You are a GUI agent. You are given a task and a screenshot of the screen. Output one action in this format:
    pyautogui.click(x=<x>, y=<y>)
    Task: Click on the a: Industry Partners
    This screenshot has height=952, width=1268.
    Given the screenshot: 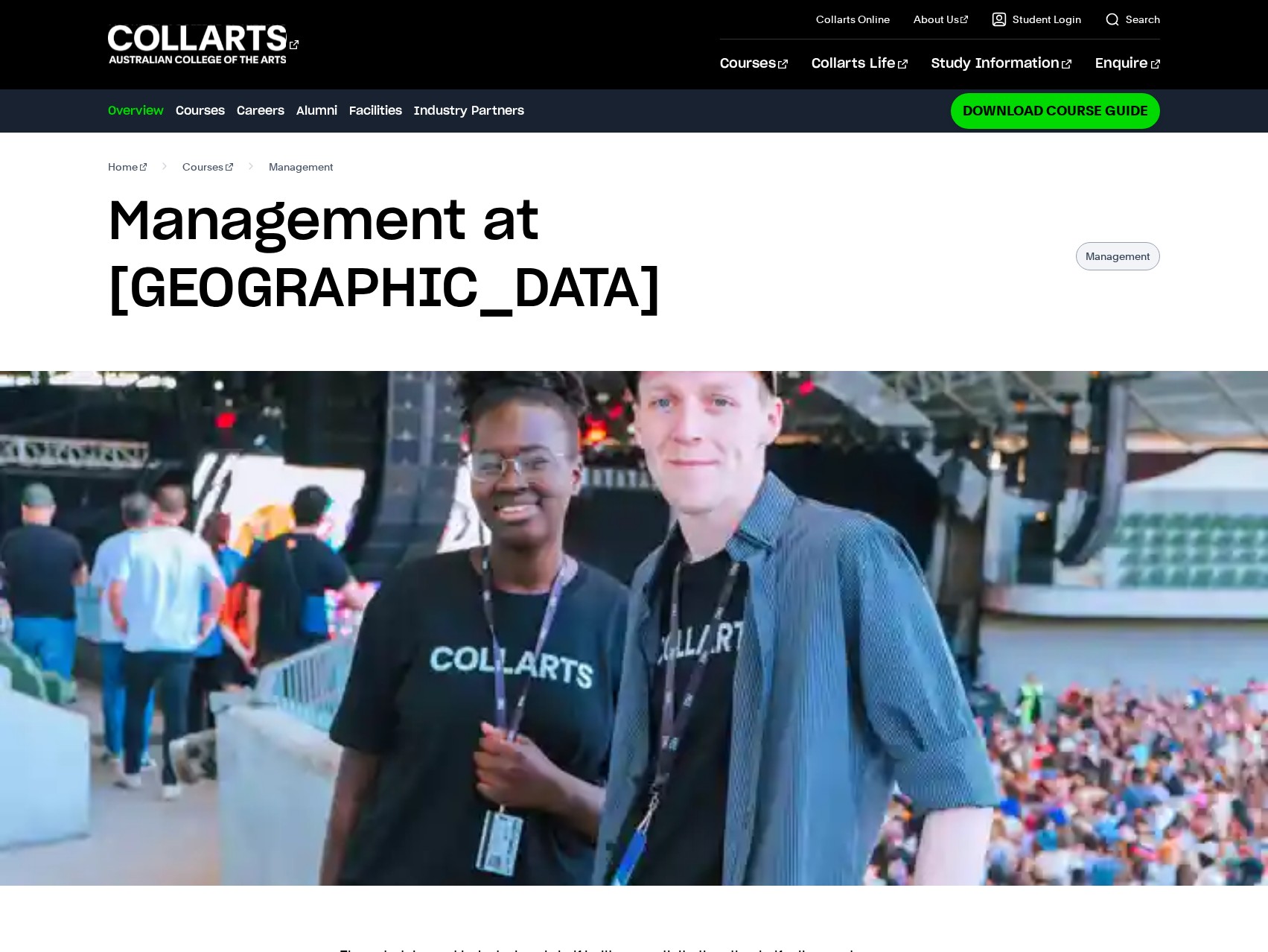 What is the action you would take?
    pyautogui.click(x=469, y=111)
    